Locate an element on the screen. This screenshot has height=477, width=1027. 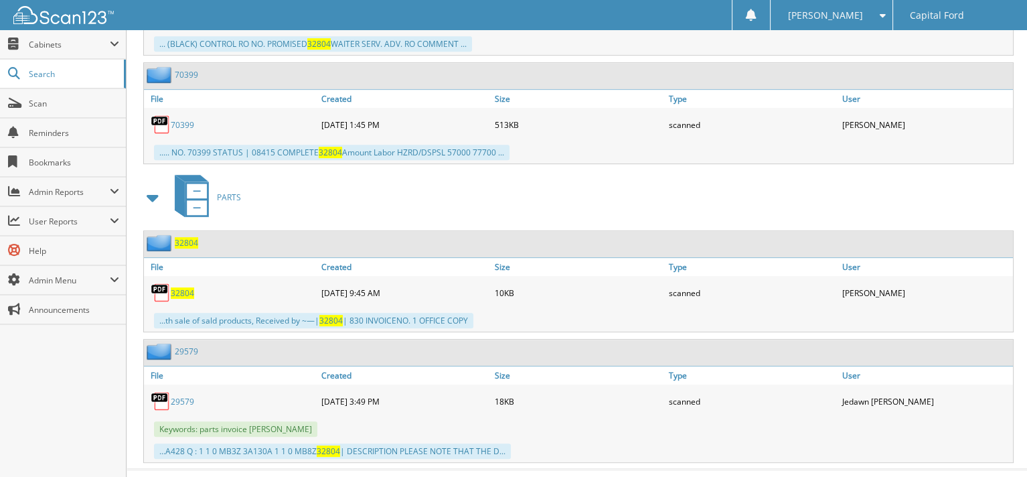
span: Search is located at coordinates (73, 74).